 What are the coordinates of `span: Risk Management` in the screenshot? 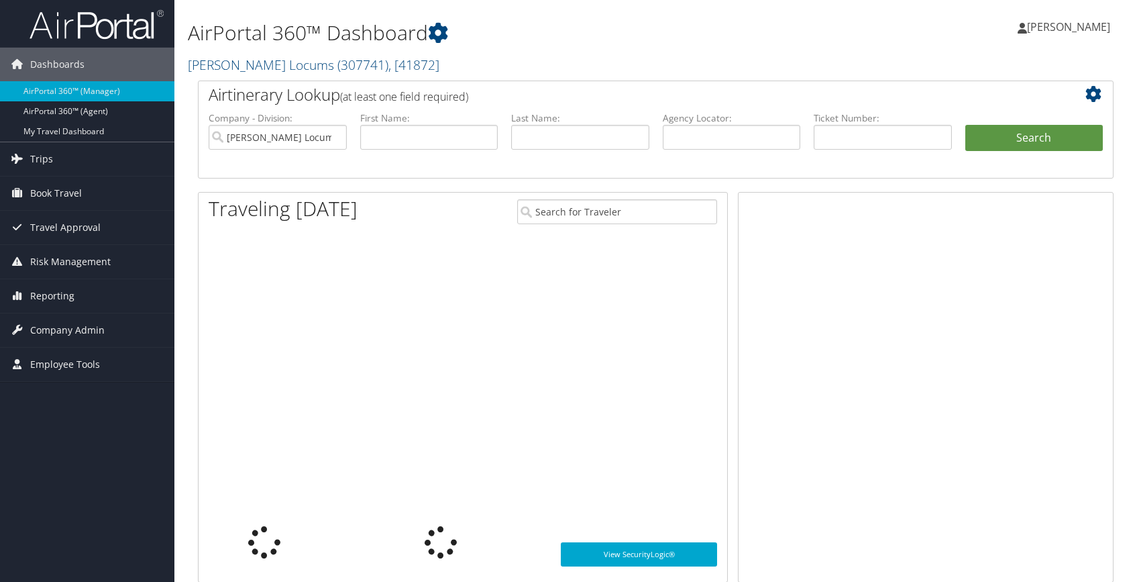 It's located at (70, 262).